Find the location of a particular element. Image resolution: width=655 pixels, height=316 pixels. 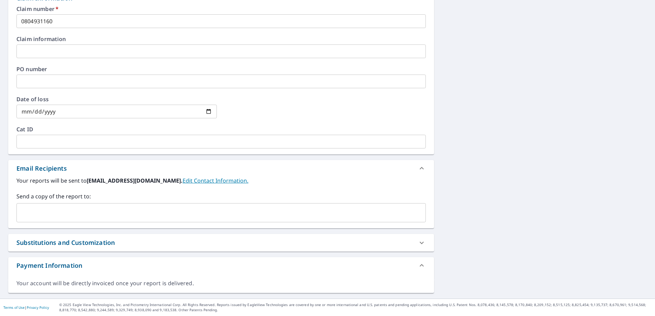

label: Your reports will be sent to is located at coordinates (221, 181).